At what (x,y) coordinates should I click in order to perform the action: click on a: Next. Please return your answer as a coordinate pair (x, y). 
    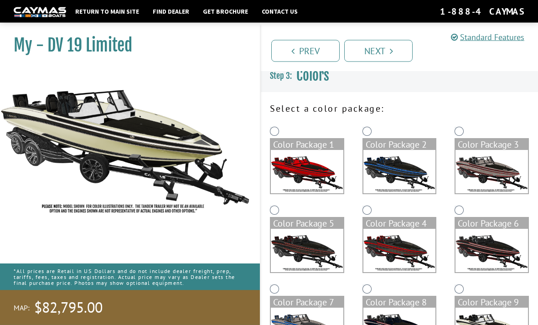
    Looking at the image, I should click on (378, 51).